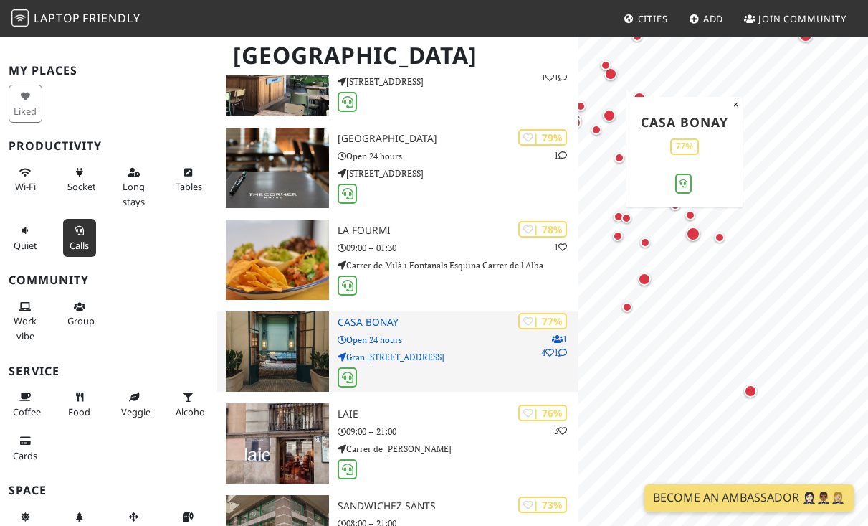  What do you see at coordinates (25, 404) in the screenshot?
I see `button: Coffee` at bounding box center [25, 404].